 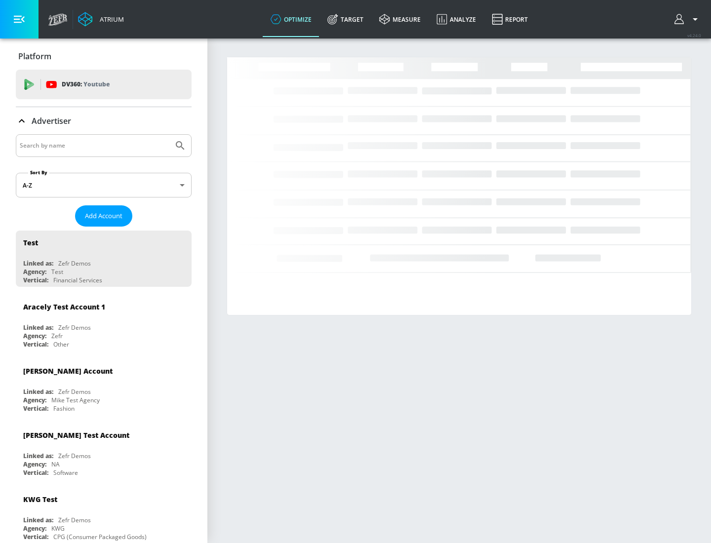 I want to click on div: Fashion, so click(x=64, y=409).